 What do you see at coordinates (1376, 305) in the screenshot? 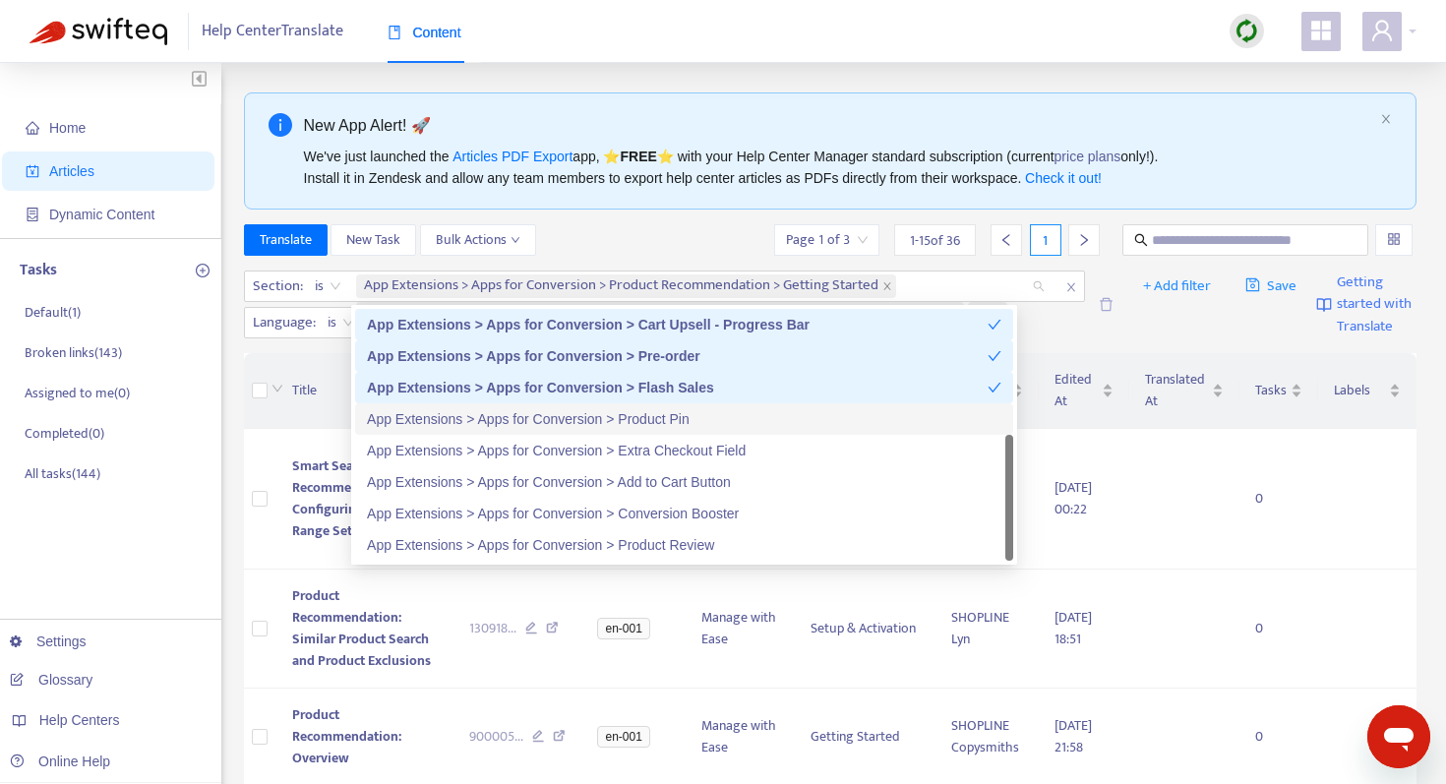
I see `span: Getting started with Translate` at bounding box center [1376, 305].